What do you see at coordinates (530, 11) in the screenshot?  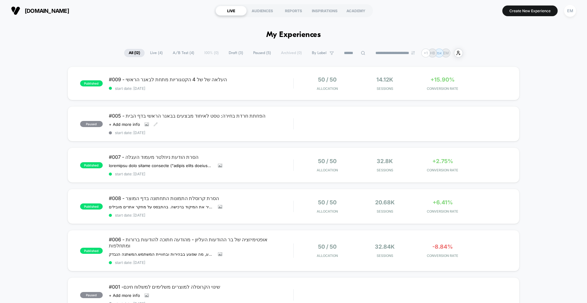 I see `button: Create New Experience` at bounding box center [530, 11].